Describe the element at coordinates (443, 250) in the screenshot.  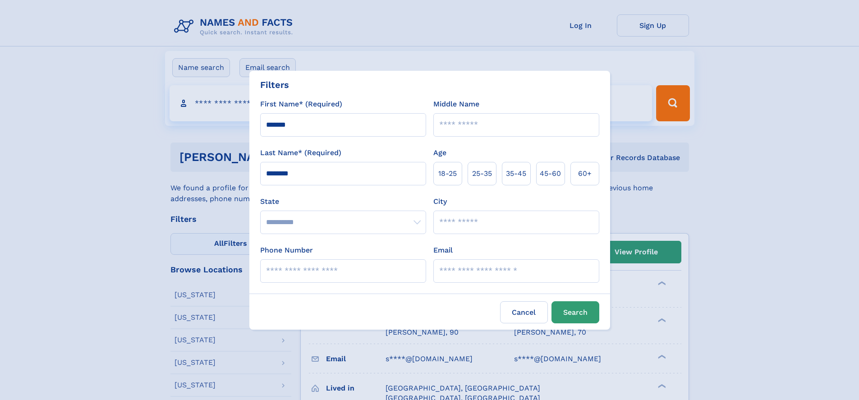
I see `label: Email` at that location.